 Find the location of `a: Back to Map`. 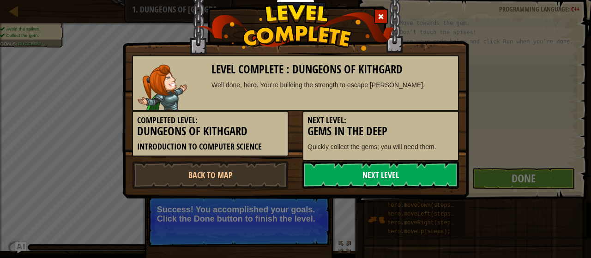

a: Back to Map is located at coordinates (210, 175).